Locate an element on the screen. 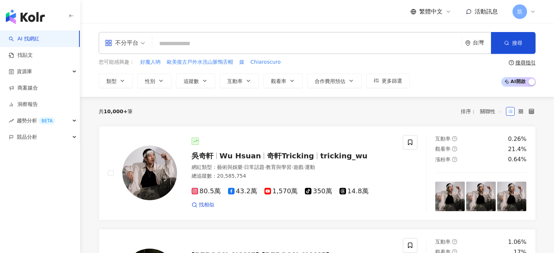  div: BETA is located at coordinates (47, 121).